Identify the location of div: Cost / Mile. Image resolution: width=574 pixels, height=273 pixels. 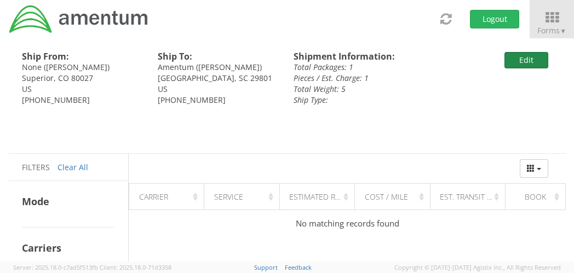
(395, 197).